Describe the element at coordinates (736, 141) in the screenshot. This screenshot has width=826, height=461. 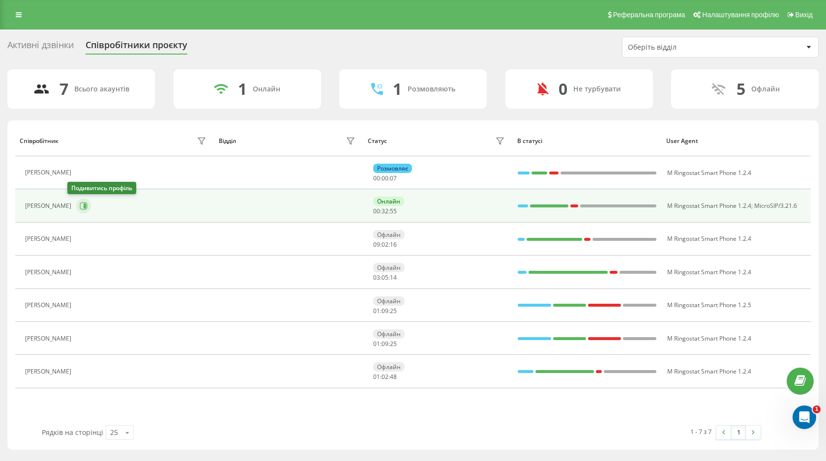
I see `div: User Agent` at that location.